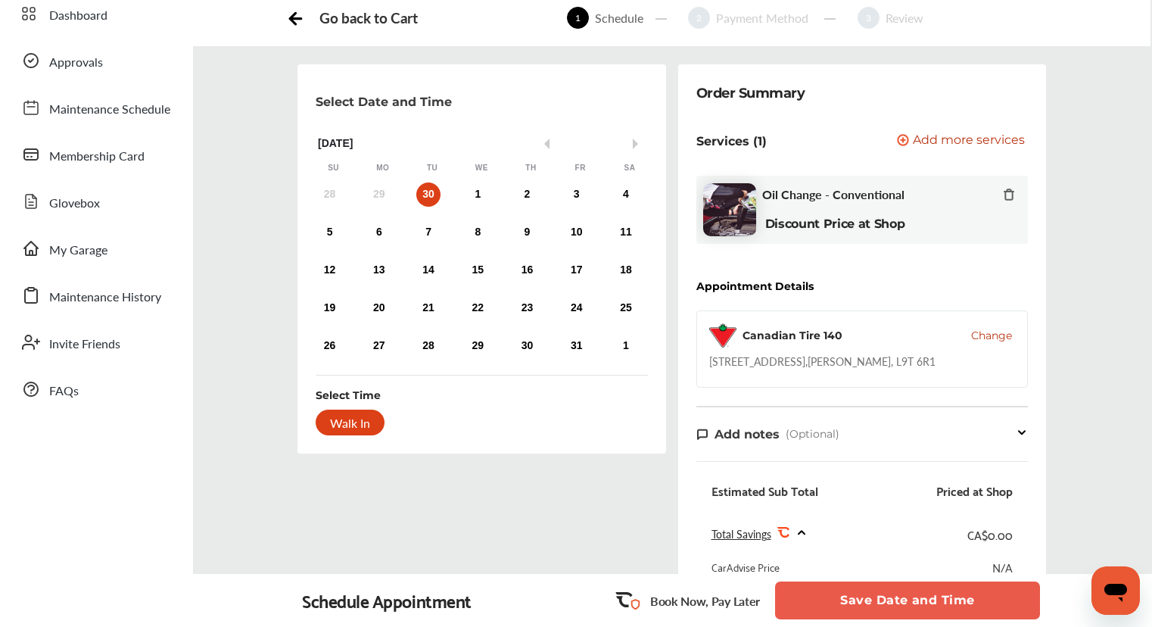  I want to click on div: Choose Friday, October 10th, 2025, so click(577, 232).